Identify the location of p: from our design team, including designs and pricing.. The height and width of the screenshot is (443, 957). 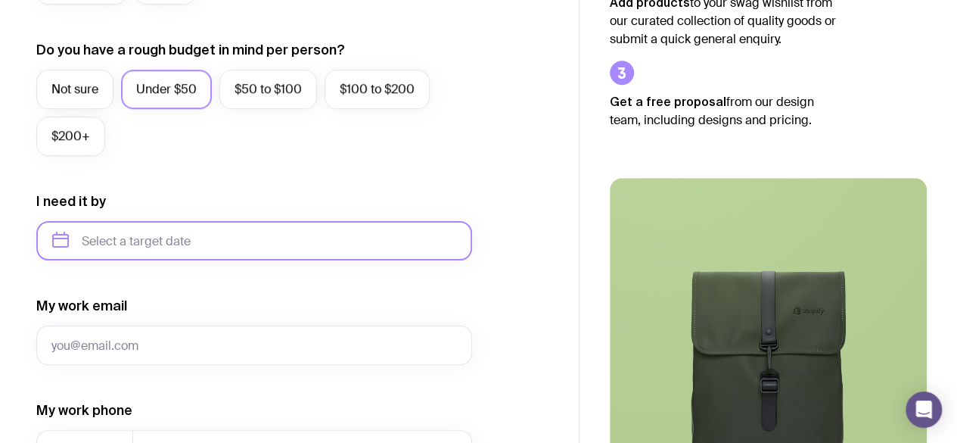
(723, 110).